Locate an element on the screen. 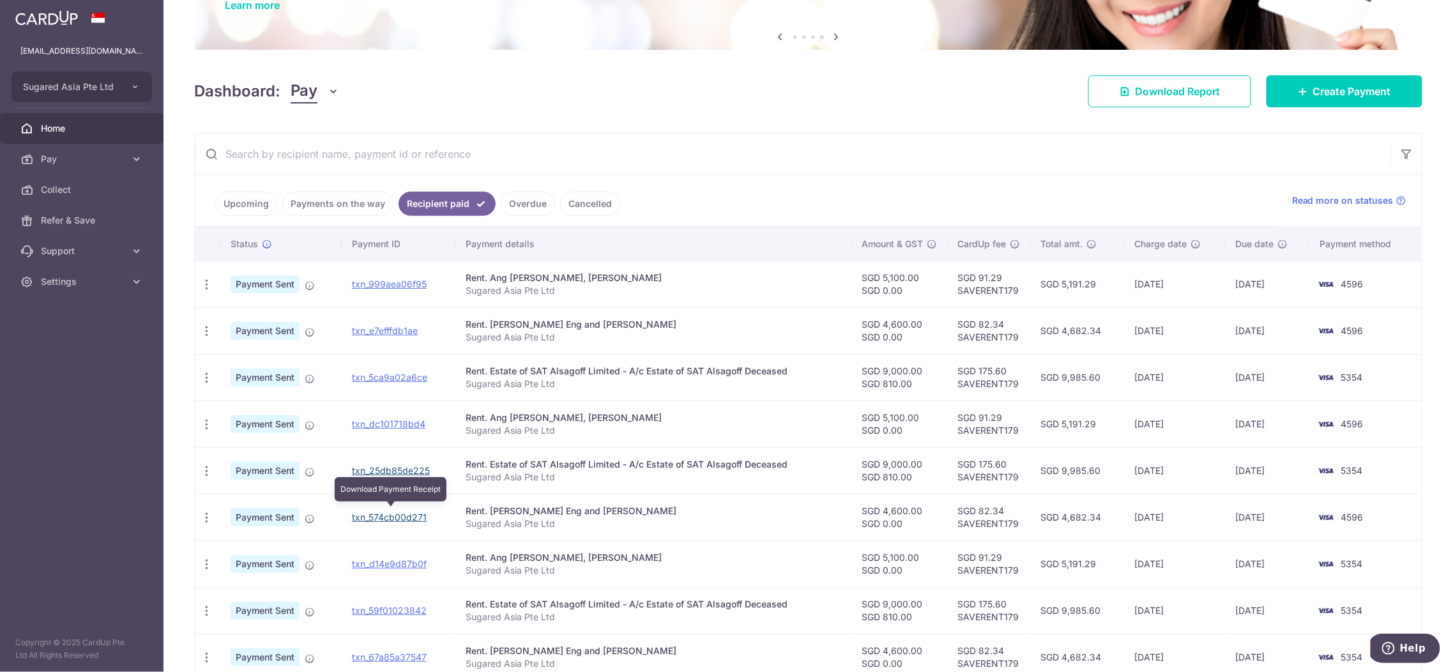  a: txn_999aea06f95 is located at coordinates (389, 283).